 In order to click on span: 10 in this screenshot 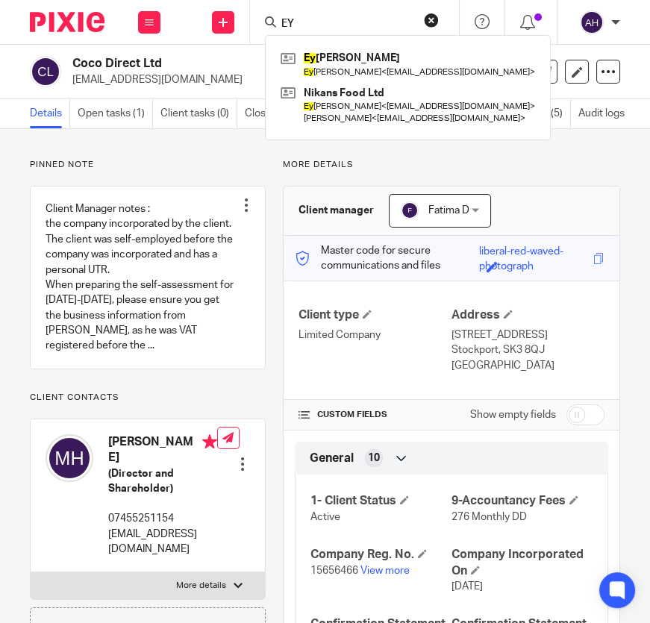, I will do `click(374, 458)`.